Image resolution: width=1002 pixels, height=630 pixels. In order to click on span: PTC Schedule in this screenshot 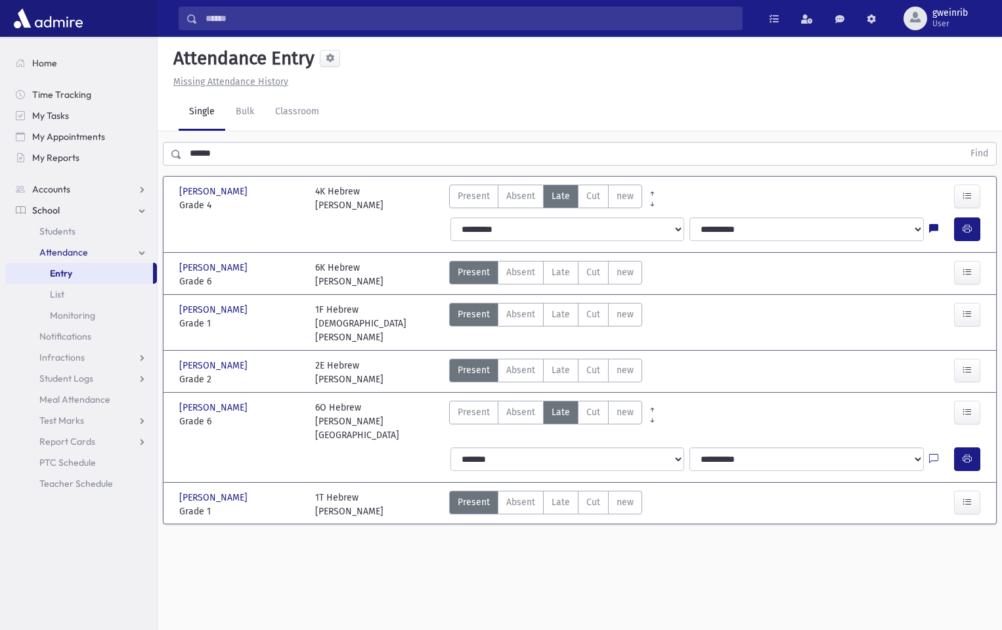, I will do `click(68, 462)`.